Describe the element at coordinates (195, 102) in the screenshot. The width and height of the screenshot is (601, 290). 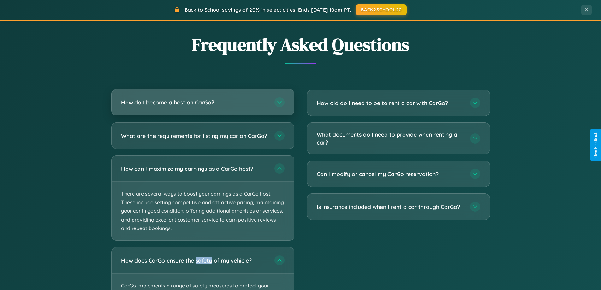
I see `h3: How do I become a host on CarGo?` at that location.